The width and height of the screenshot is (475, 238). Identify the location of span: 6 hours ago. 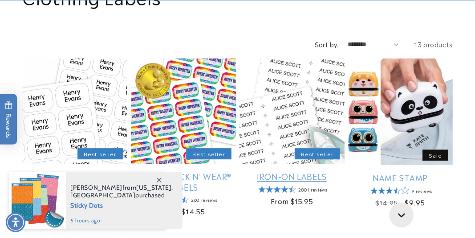
(122, 220).